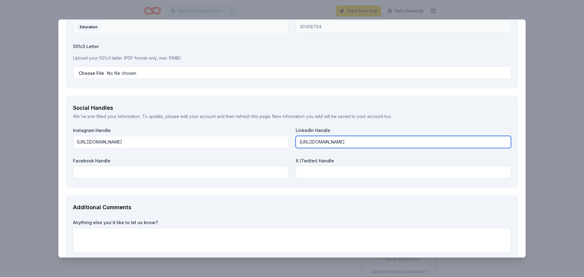  Describe the element at coordinates (292, 117) in the screenshot. I see `div: We've pre-filled your information. To update, please and then refresh this page. New information ...` at that location.